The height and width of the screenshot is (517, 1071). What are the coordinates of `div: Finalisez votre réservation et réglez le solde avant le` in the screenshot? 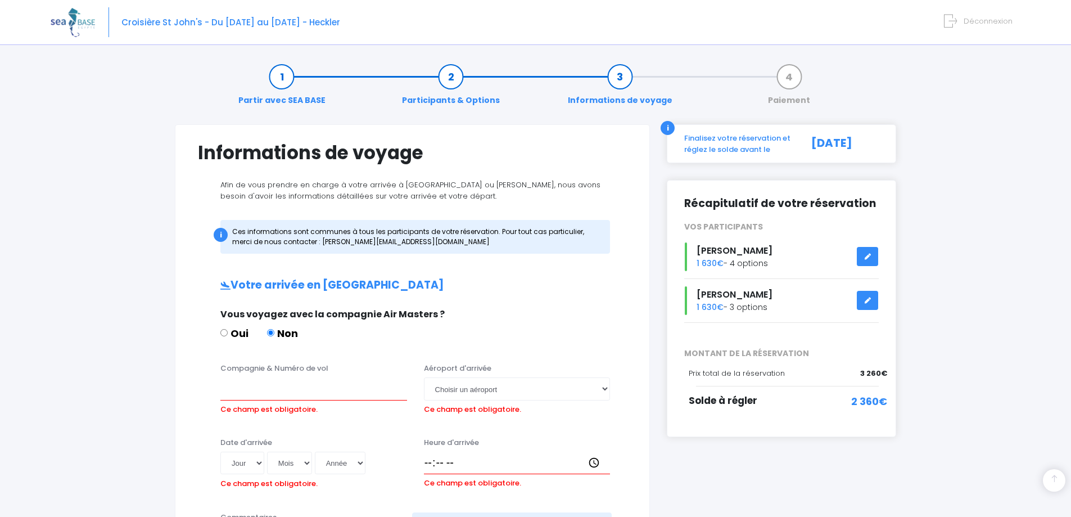 It's located at (737, 143).